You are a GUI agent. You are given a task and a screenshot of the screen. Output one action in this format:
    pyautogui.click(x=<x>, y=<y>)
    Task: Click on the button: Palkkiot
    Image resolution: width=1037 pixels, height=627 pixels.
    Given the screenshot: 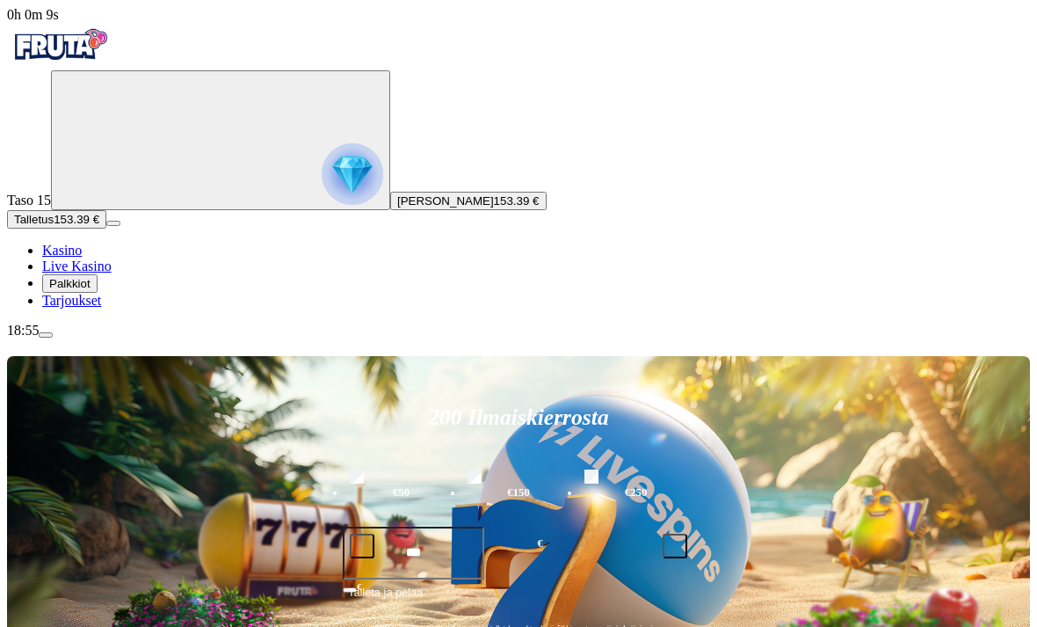 What is the action you would take?
    pyautogui.click(x=69, y=283)
    